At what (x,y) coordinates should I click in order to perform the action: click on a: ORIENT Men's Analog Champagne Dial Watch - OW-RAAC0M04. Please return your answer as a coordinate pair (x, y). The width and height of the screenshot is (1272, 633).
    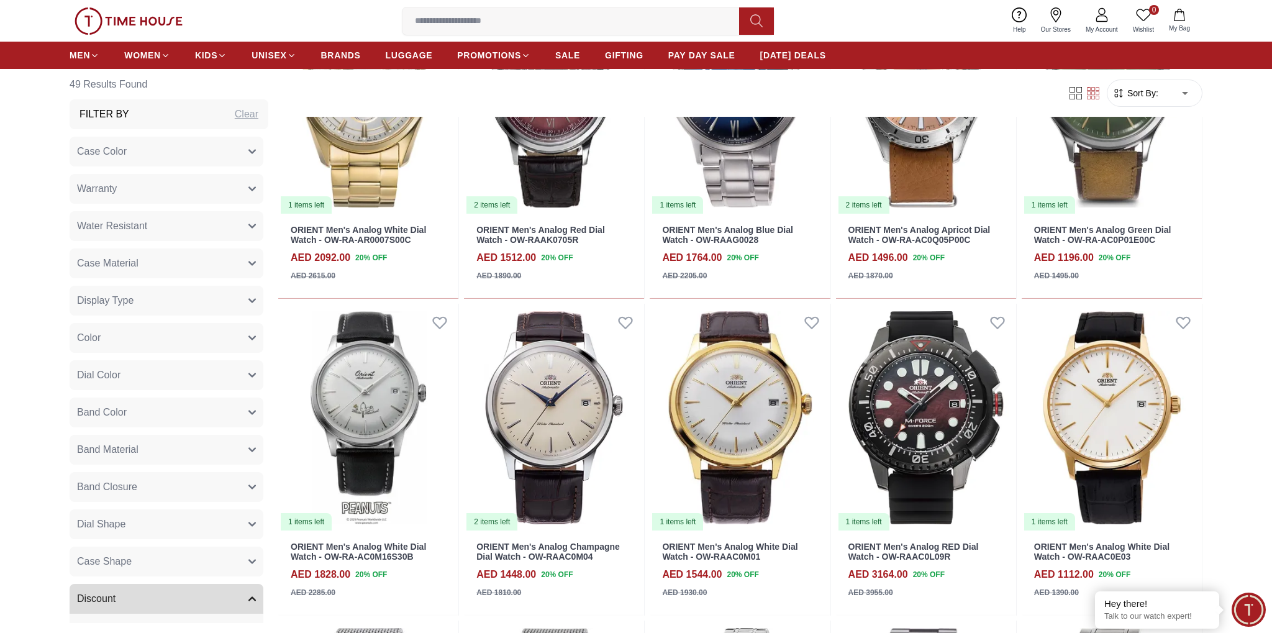
    Looking at the image, I should click on (548, 551).